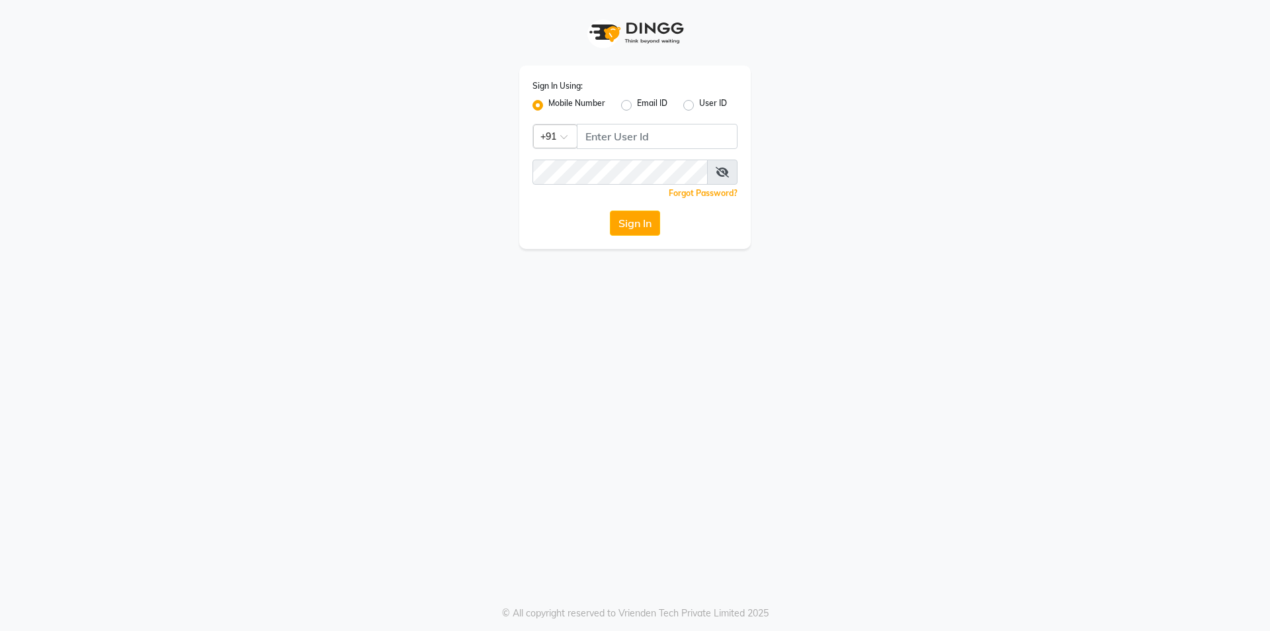  Describe the element at coordinates (652, 105) in the screenshot. I see `label: Email ID` at that location.